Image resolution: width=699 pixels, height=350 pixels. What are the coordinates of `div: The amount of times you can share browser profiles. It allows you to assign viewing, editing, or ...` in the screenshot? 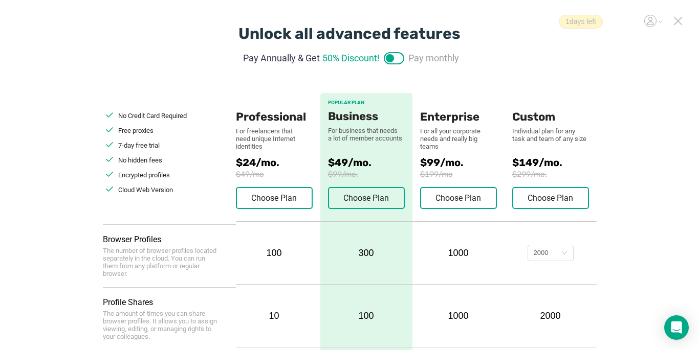 It's located at (162, 325).